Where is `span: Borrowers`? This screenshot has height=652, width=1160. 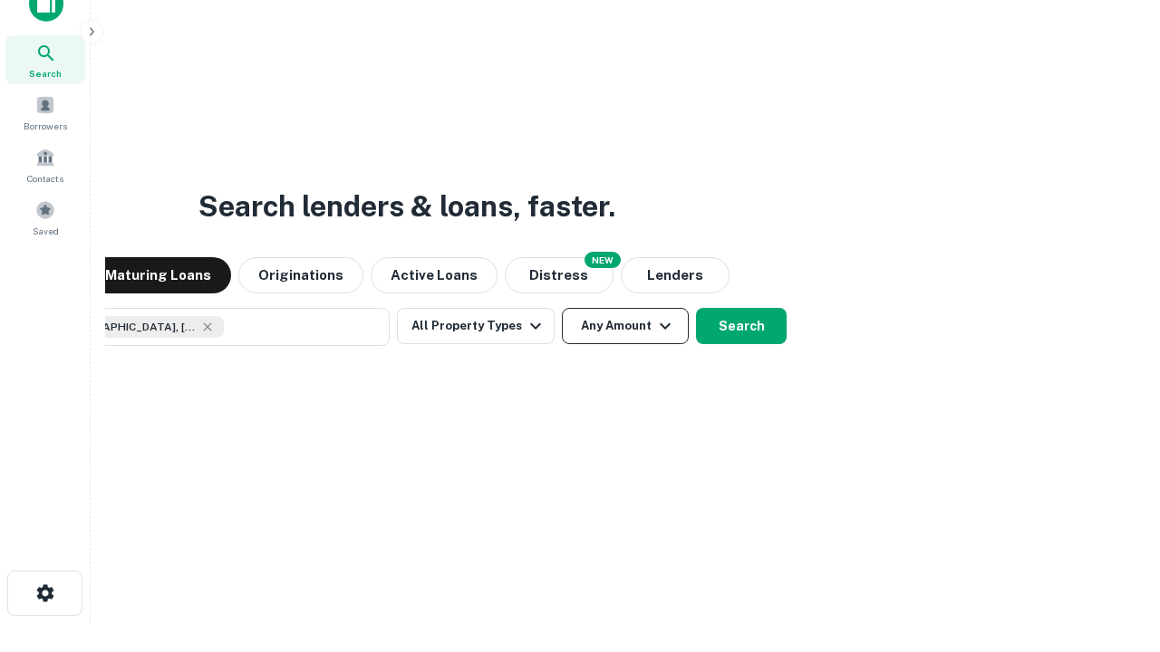 span: Borrowers is located at coordinates (45, 126).